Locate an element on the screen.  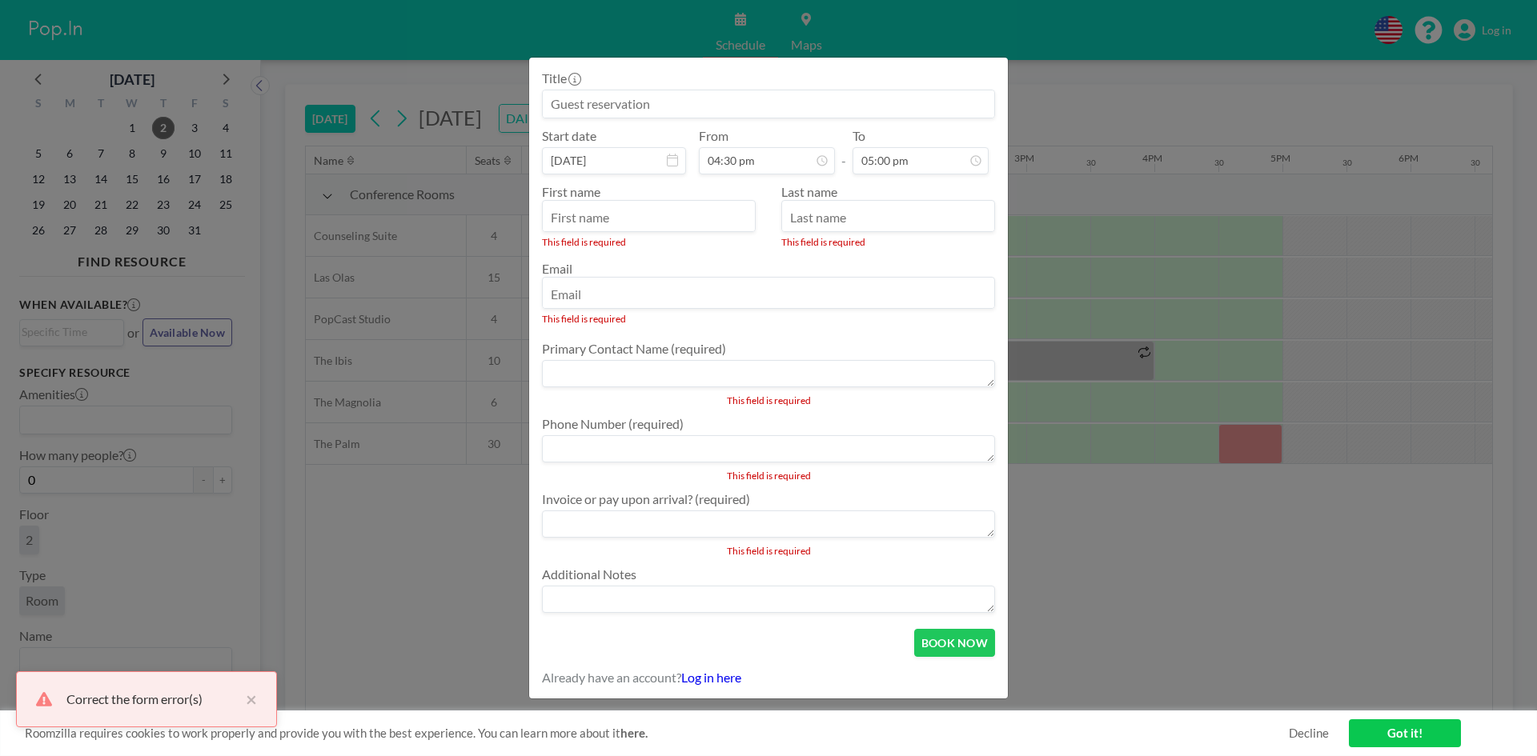
span: Roomzilla requires cookies to work properly and provide you with the best experience. You can lea... is located at coordinates (656, 733).